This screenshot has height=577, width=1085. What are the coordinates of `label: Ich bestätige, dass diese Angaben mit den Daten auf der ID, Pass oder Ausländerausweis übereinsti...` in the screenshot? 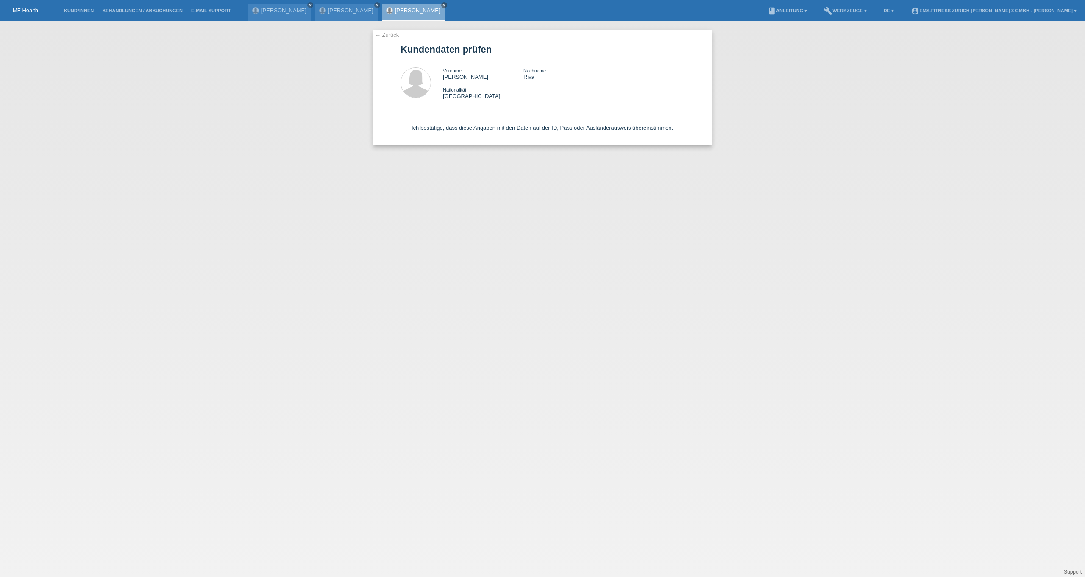 It's located at (536, 128).